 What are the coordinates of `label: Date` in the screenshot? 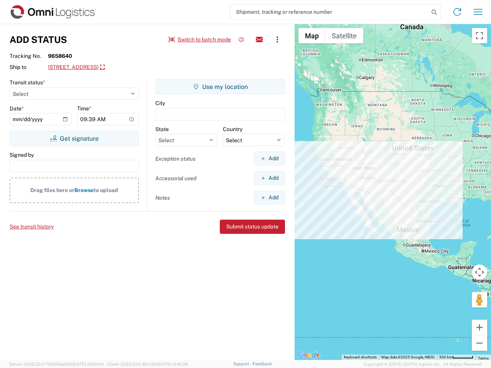 It's located at (16, 109).